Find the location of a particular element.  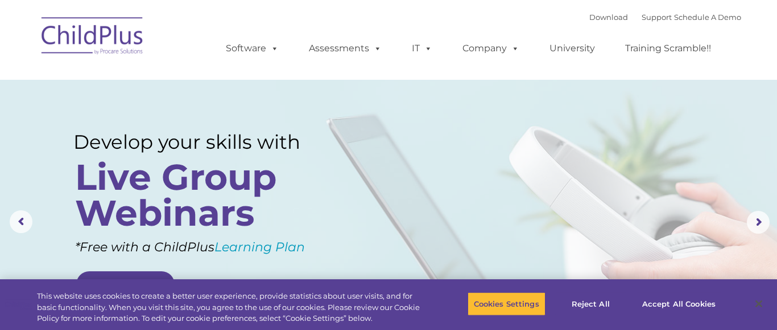

div: This website uses cookies to create a better user experience, provide statistics about user visit... is located at coordinates (232, 307).